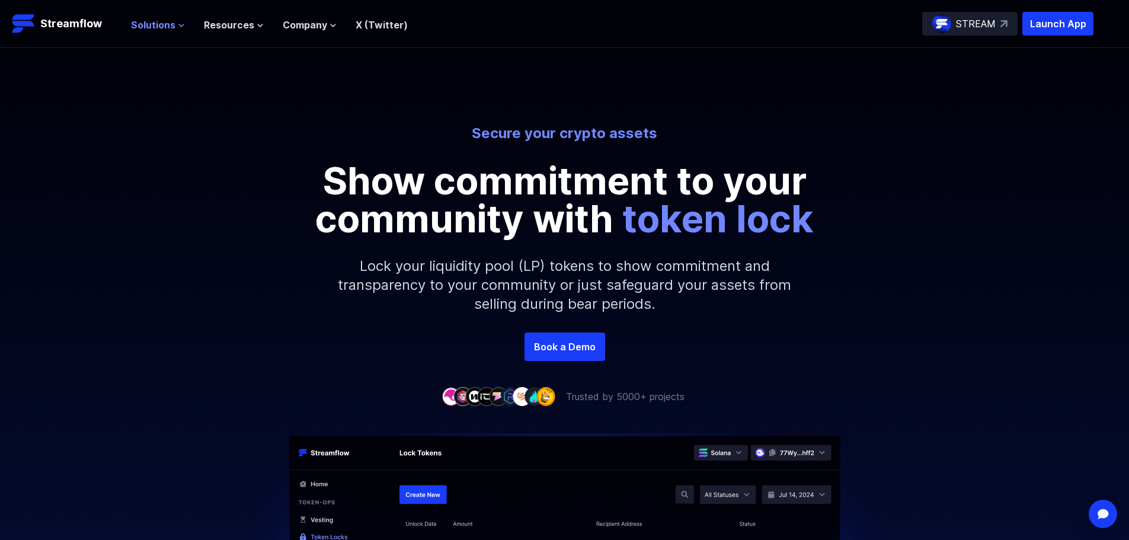  What do you see at coordinates (382, 25) in the screenshot?
I see `a: X (Twitter)` at bounding box center [382, 25].